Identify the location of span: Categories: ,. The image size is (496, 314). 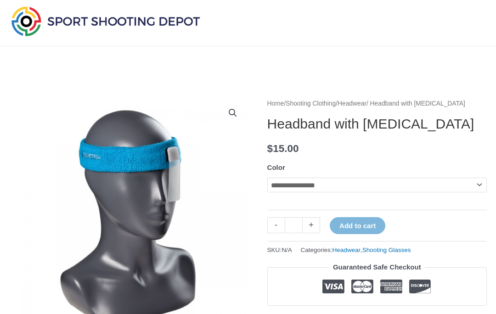
(355, 250).